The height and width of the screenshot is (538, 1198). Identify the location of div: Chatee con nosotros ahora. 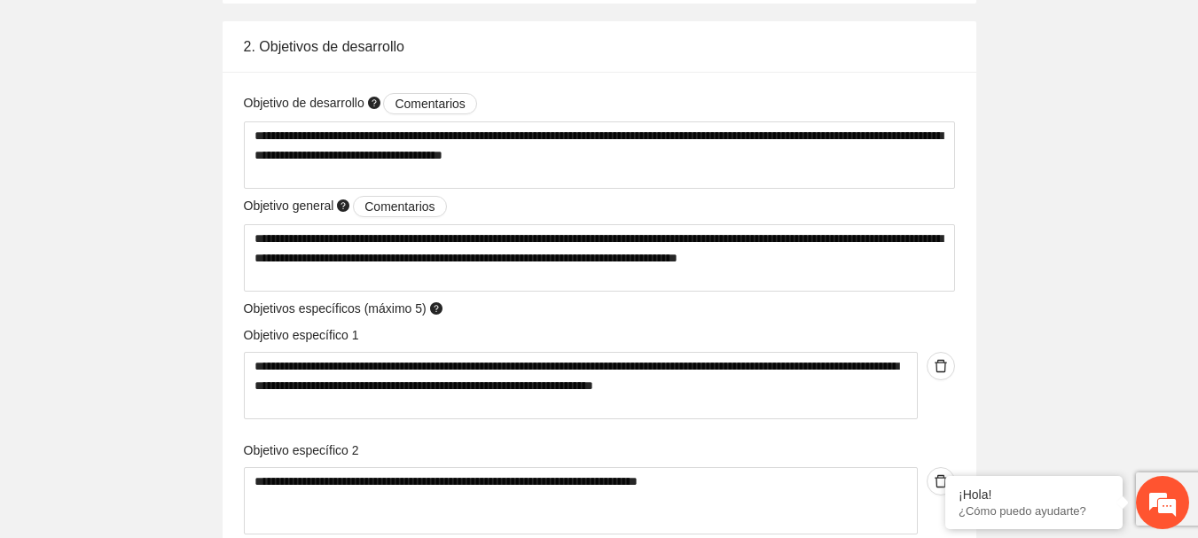
(195, 102).